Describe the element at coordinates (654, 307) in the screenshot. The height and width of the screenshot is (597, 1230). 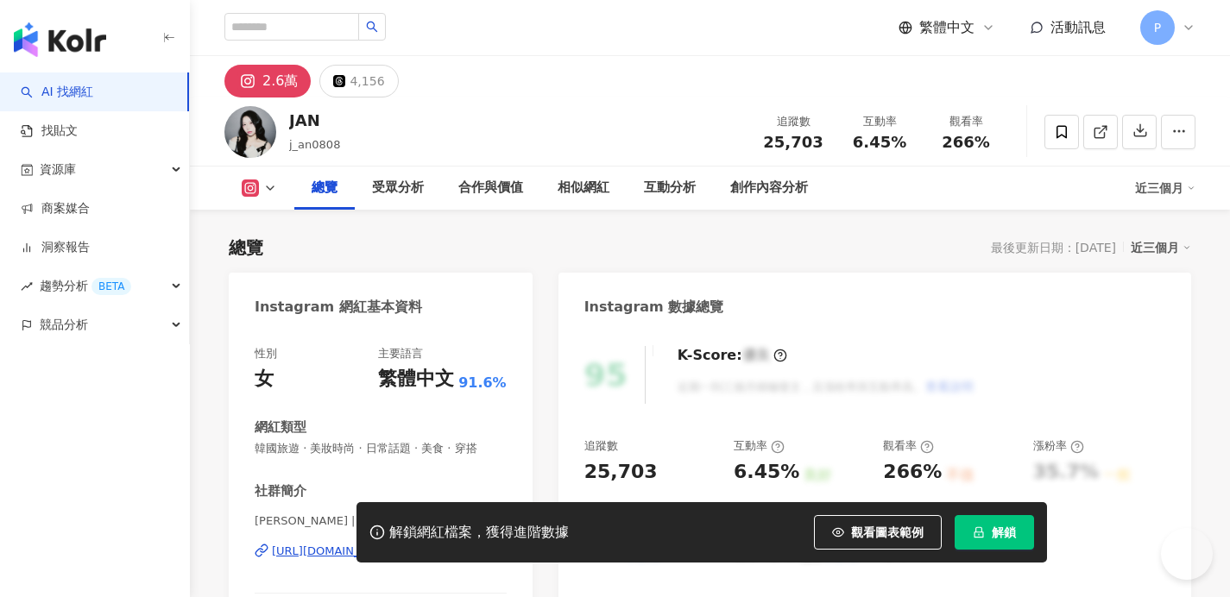
I see `div: Instagram 數據總覽` at that location.